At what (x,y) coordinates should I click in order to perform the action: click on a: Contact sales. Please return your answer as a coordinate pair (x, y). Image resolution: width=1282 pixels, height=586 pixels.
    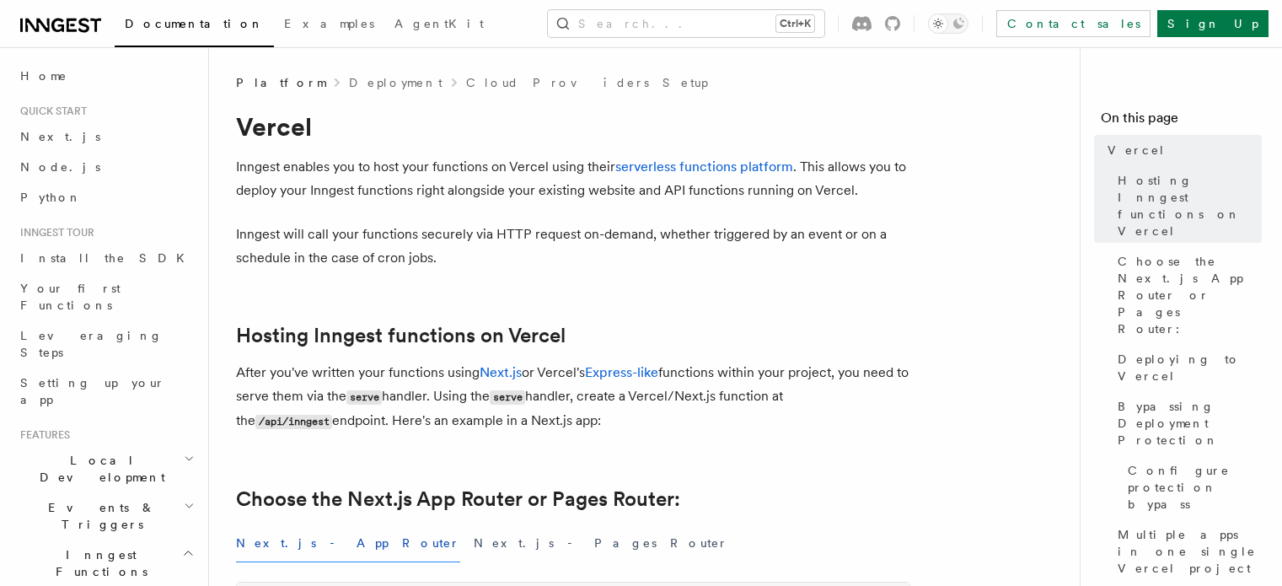
    Looking at the image, I should click on (1073, 24).